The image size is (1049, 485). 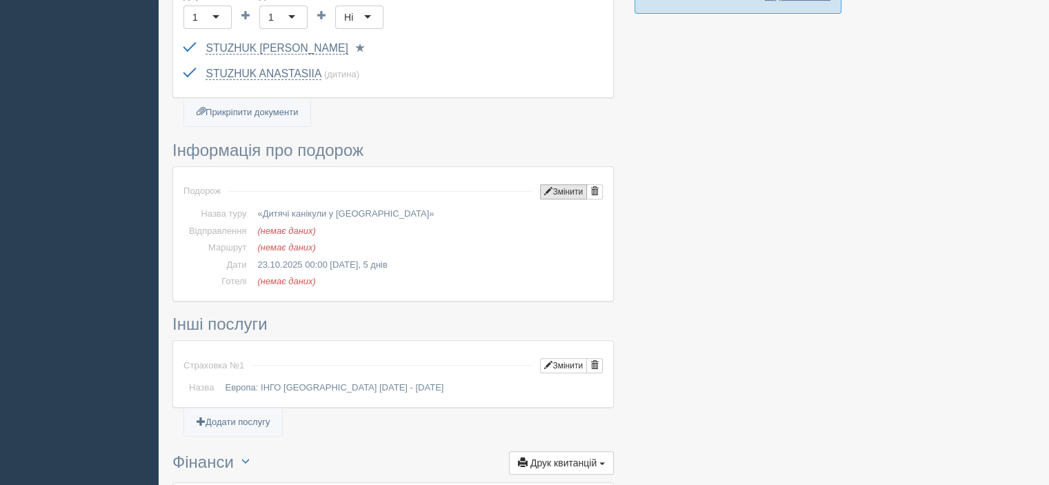 I want to click on span: 1, so click(x=241, y=365).